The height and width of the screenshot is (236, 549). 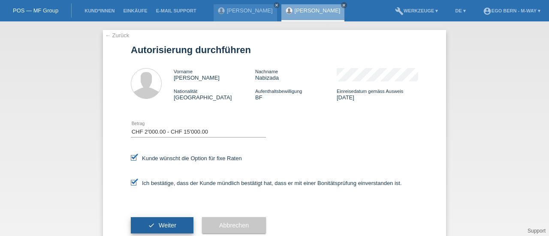 I want to click on label: Kunde wünscht die Option für fixe Raten, so click(x=186, y=158).